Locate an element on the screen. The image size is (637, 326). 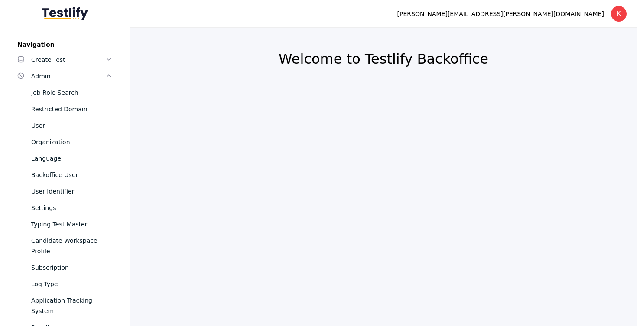
div: User is located at coordinates (71, 126).